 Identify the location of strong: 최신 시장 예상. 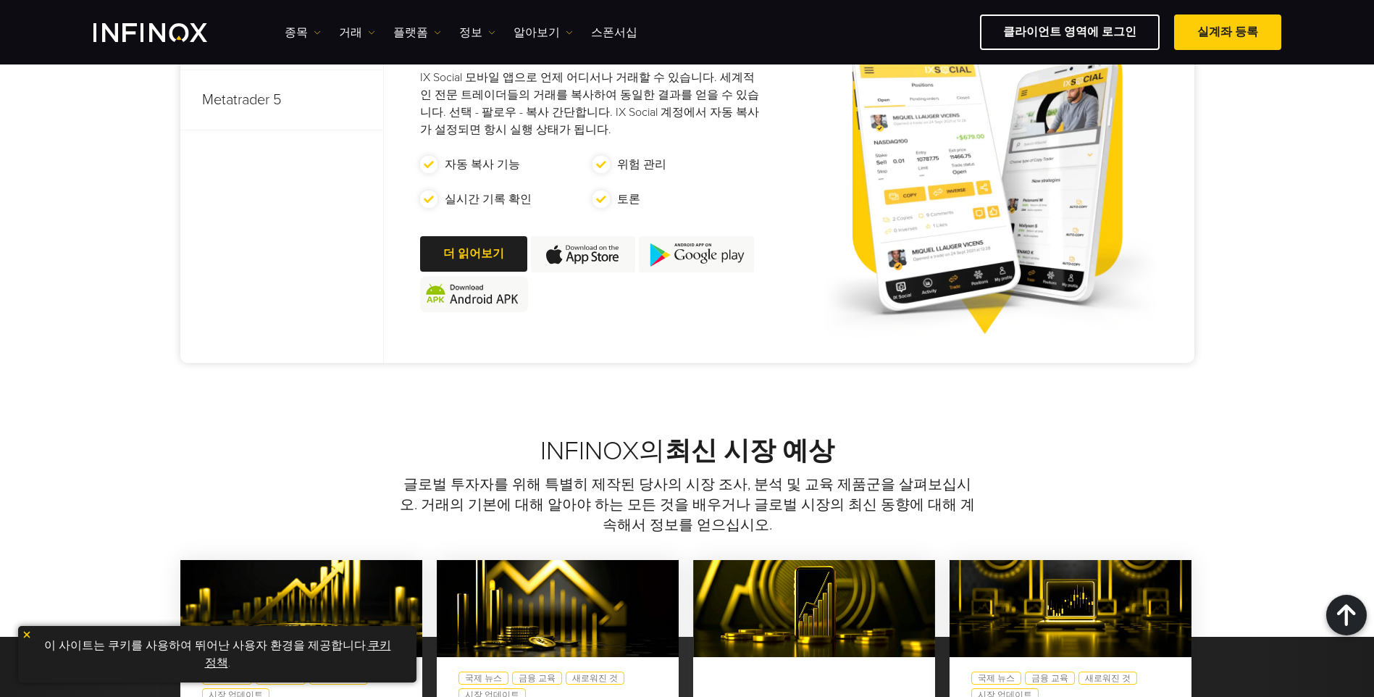
(750, 451).